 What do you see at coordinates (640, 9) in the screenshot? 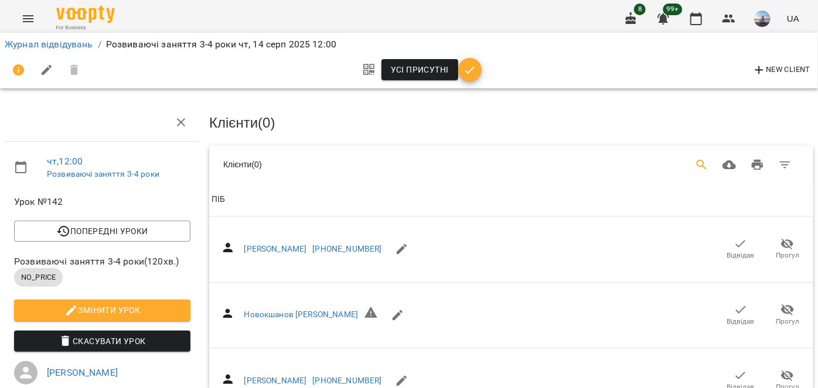
I see `span: 8` at bounding box center [640, 9].